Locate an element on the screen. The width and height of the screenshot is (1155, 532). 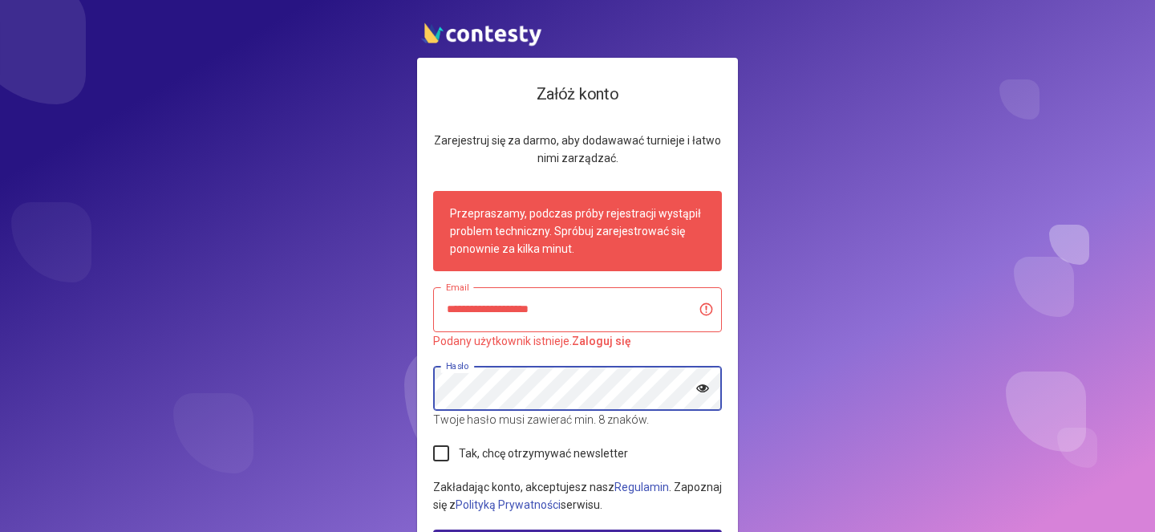
a: Polityką Prywatności is located at coordinates (508, 505).